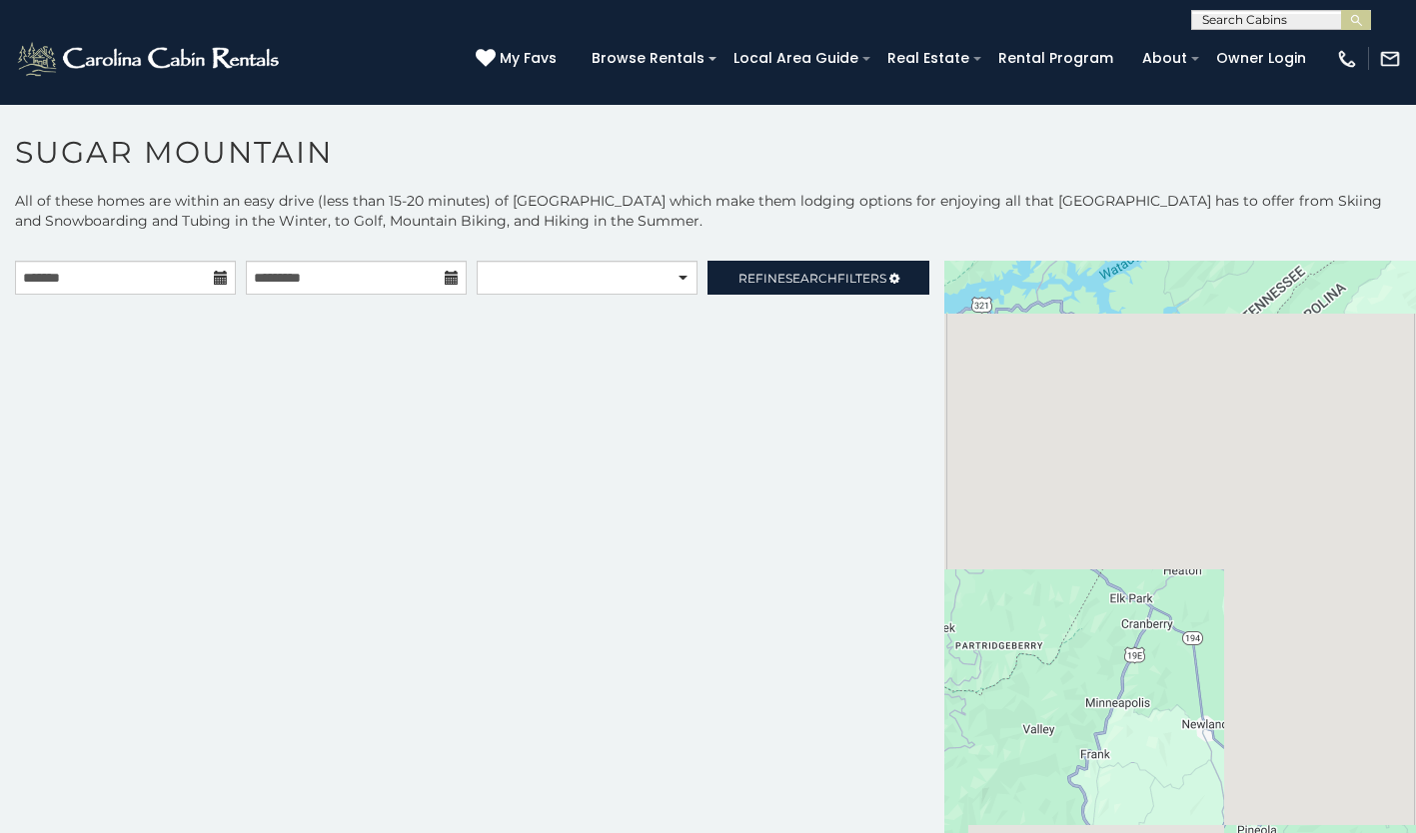 The height and width of the screenshot is (833, 1416). Describe the element at coordinates (647, 58) in the screenshot. I see `a: Browse Rentals` at that location.